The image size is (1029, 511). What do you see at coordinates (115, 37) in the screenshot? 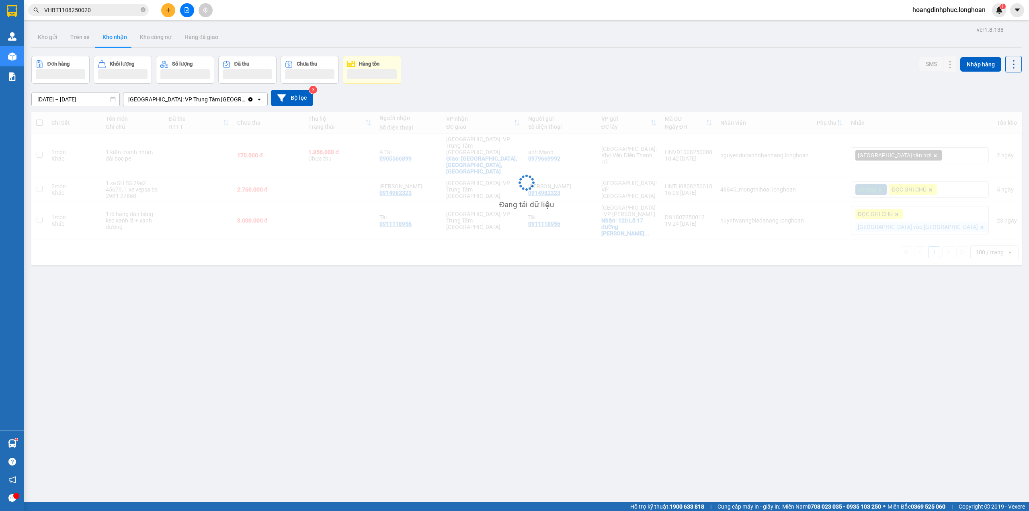
I see `button: Kho nhận` at bounding box center [115, 37].